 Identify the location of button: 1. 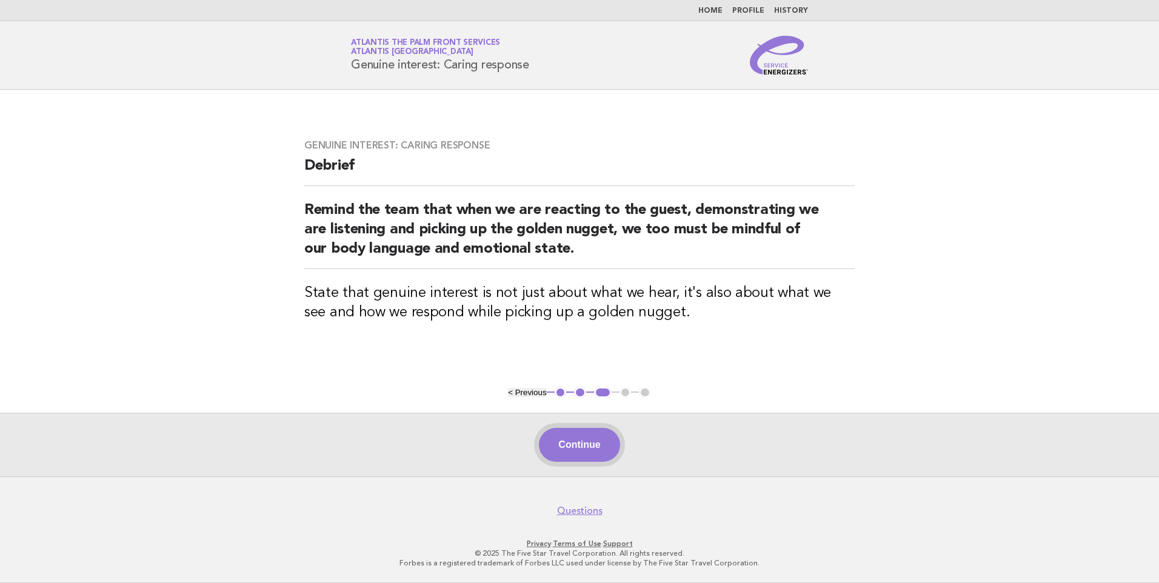
(561, 393).